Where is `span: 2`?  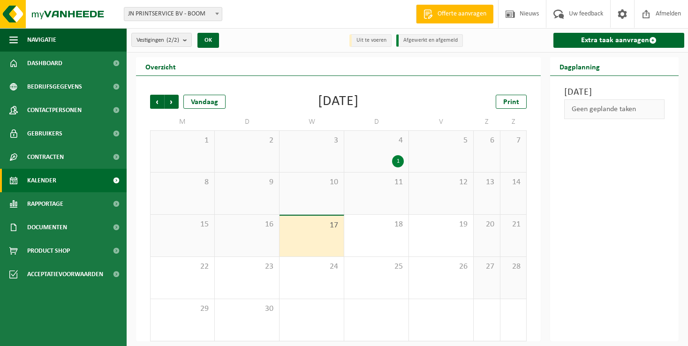
span: 2 is located at coordinates (247, 141).